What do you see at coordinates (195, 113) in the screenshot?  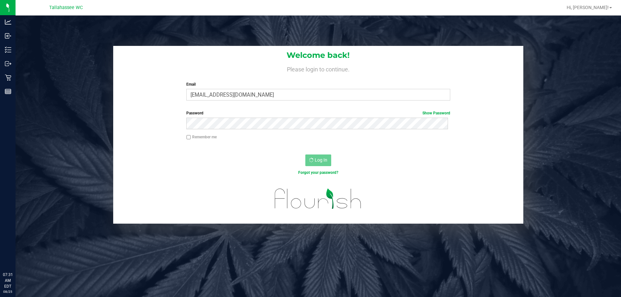 I see `span: Password` at bounding box center [195, 113].